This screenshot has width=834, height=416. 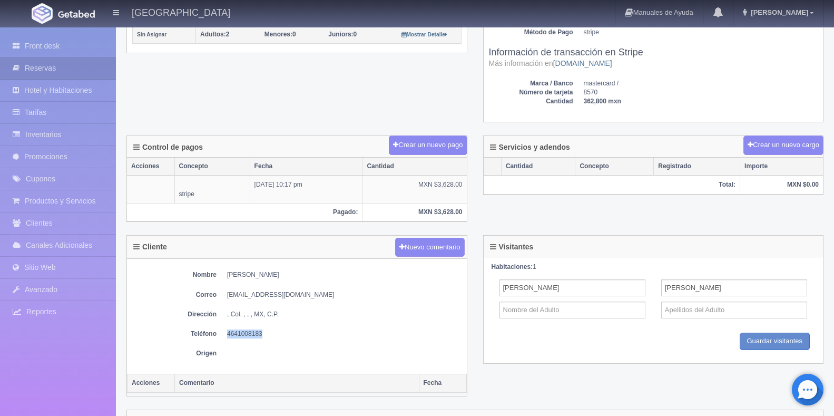 What do you see at coordinates (174, 353) in the screenshot?
I see `dt: Origen` at bounding box center [174, 353].